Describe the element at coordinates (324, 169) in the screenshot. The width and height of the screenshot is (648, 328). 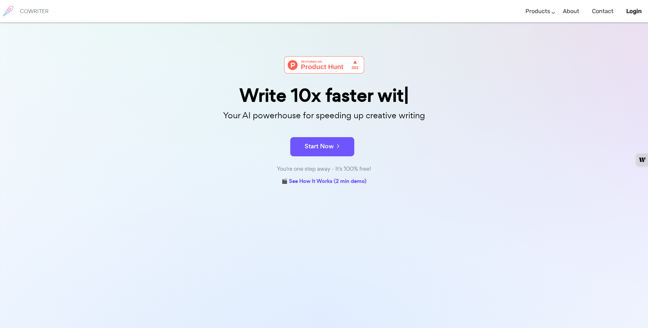
I see `div: You're one step away - It's 100% free!` at that location.